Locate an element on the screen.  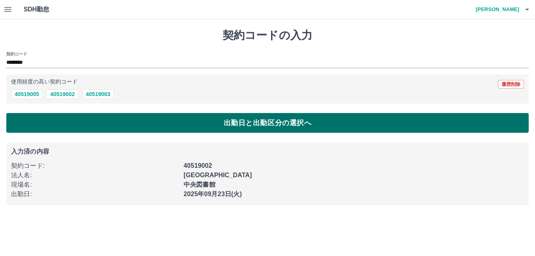
button: 40519003 is located at coordinates (98, 94).